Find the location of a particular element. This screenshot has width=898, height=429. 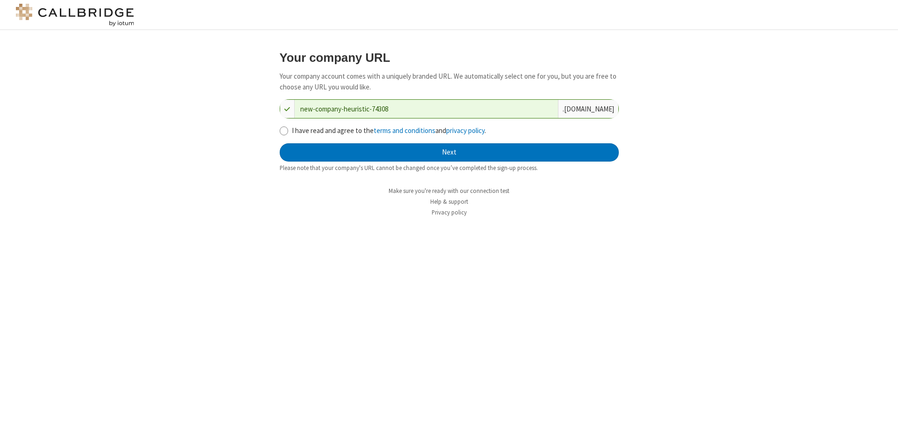

img: logo@2x.png is located at coordinates (75, 15).